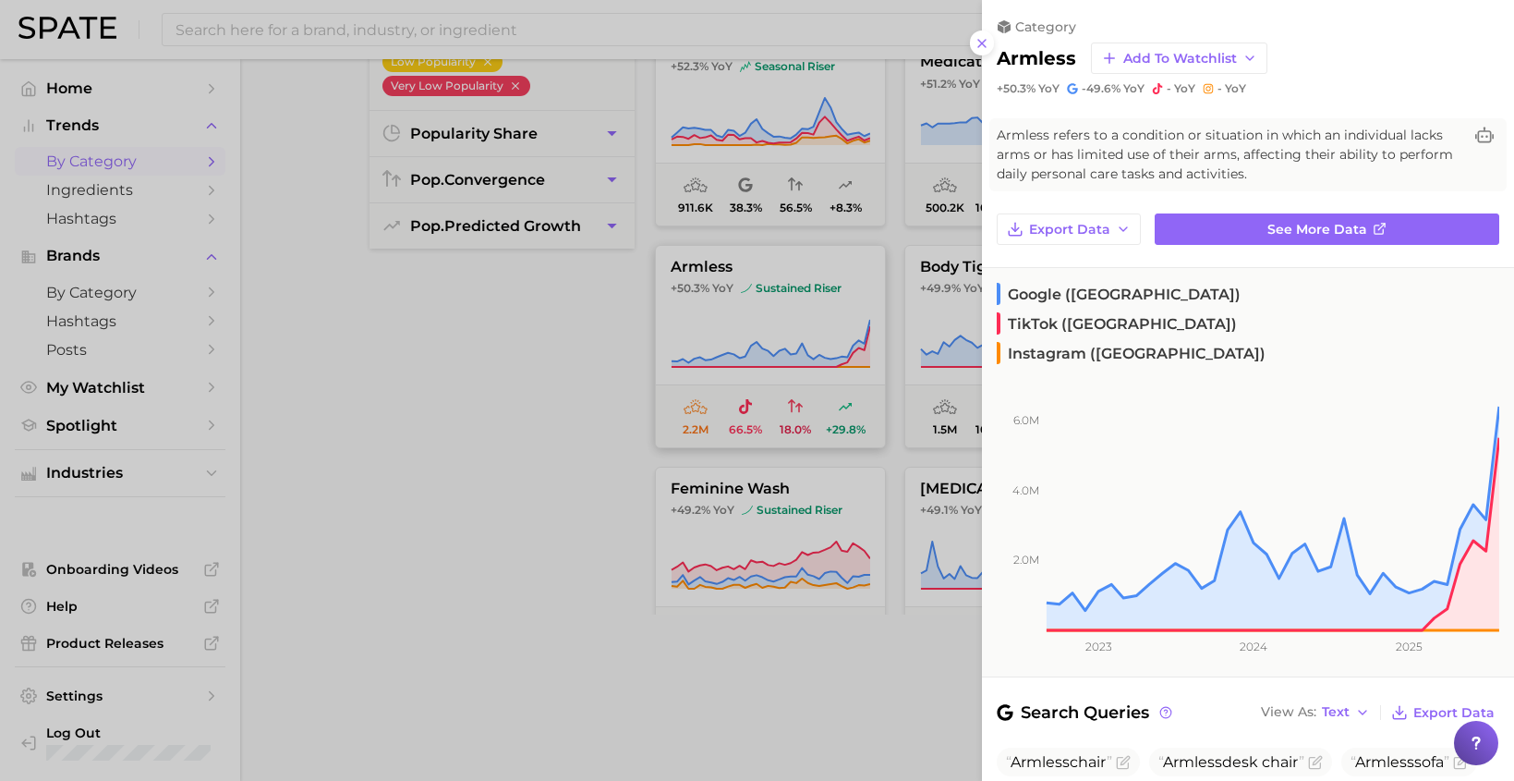 Image resolution: width=1514 pixels, height=781 pixels. What do you see at coordinates (1016, 88) in the screenshot?
I see `span: +50.3%` at bounding box center [1016, 88].